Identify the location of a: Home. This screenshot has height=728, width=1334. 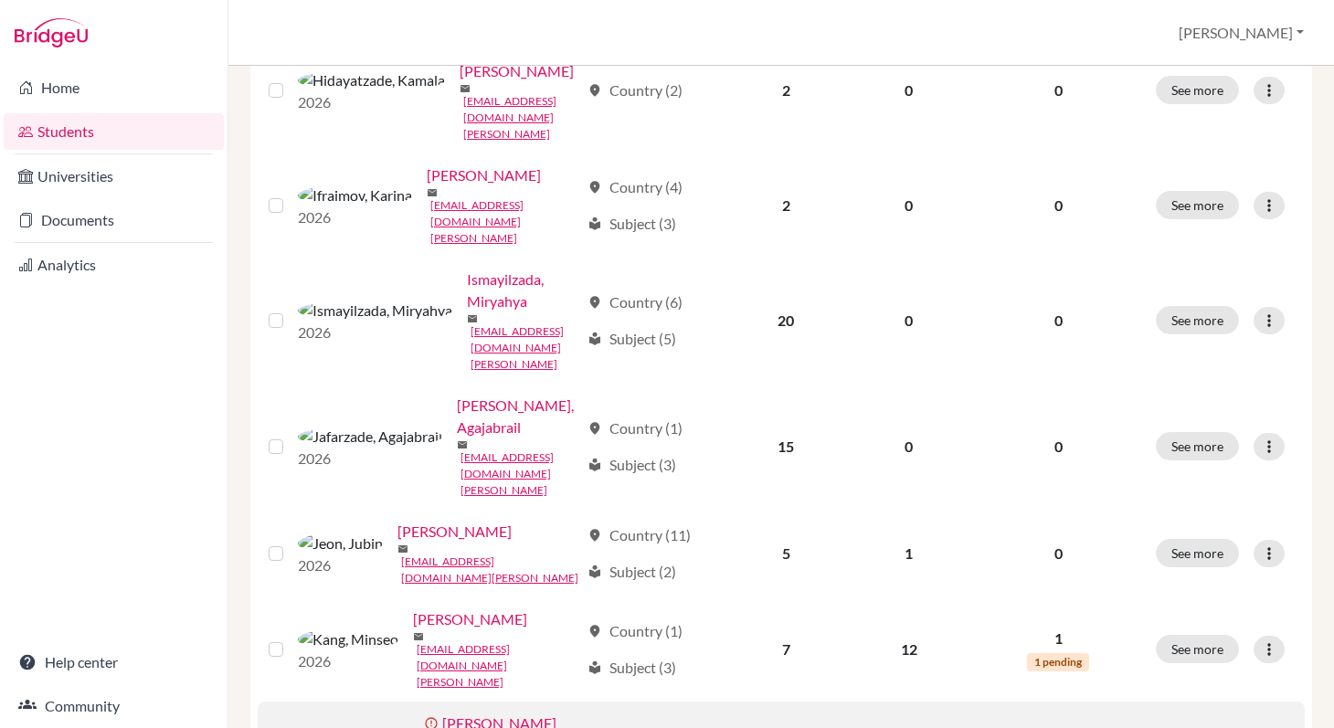
(113, 88).